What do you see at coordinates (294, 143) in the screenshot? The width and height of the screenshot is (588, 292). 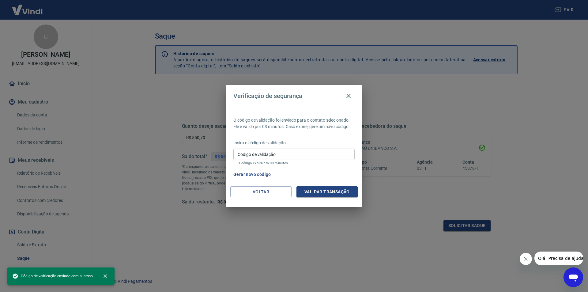 I see `p: Insira o código de validação` at bounding box center [294, 143].